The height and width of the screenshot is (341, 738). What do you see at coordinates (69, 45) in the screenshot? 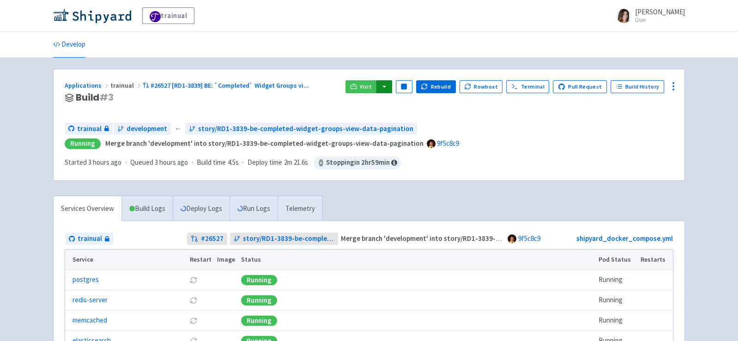
I see `a: Develop` at bounding box center [69, 45].